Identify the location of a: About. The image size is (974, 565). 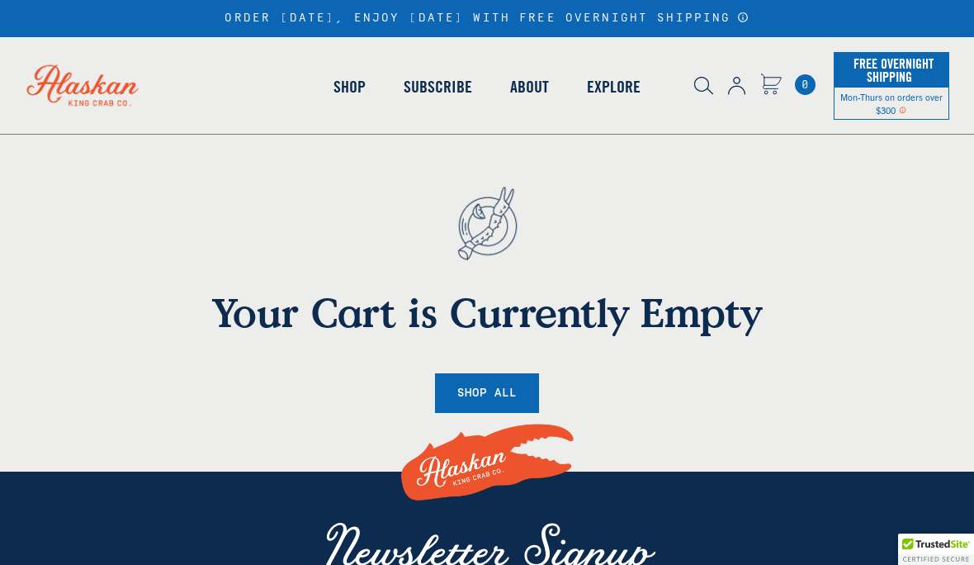
(529, 87).